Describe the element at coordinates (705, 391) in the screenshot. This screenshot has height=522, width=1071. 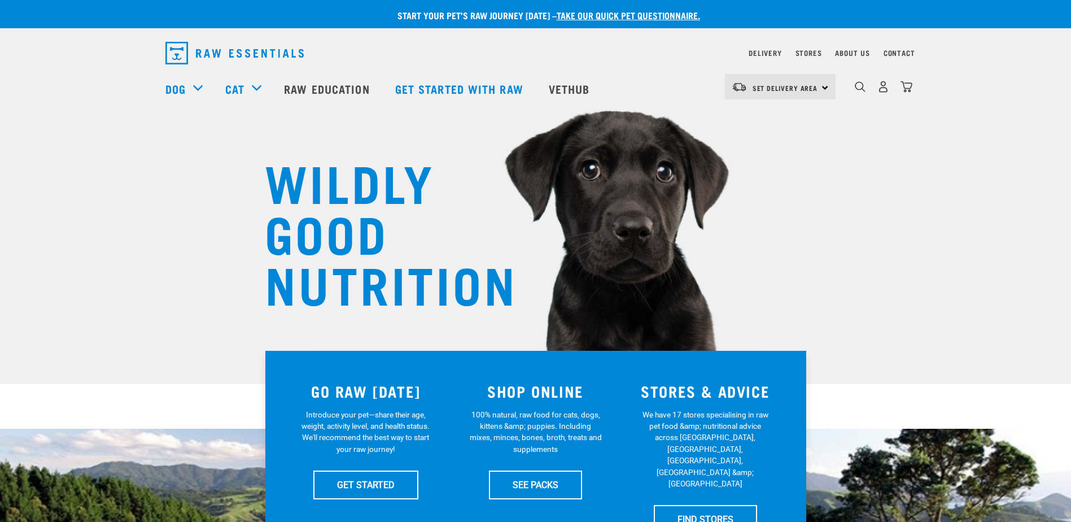
I see `h3: STORES & ADVICE` at that location.